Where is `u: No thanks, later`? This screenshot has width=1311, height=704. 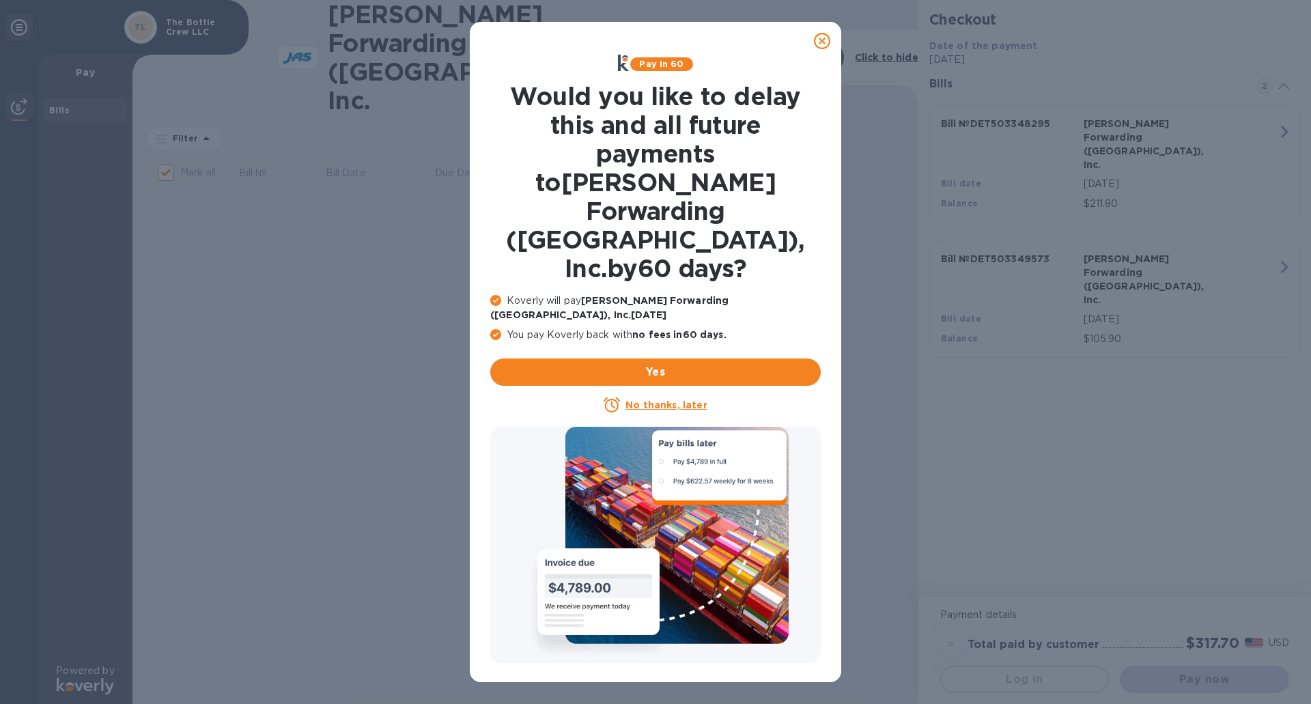 u: No thanks, later is located at coordinates (666, 405).